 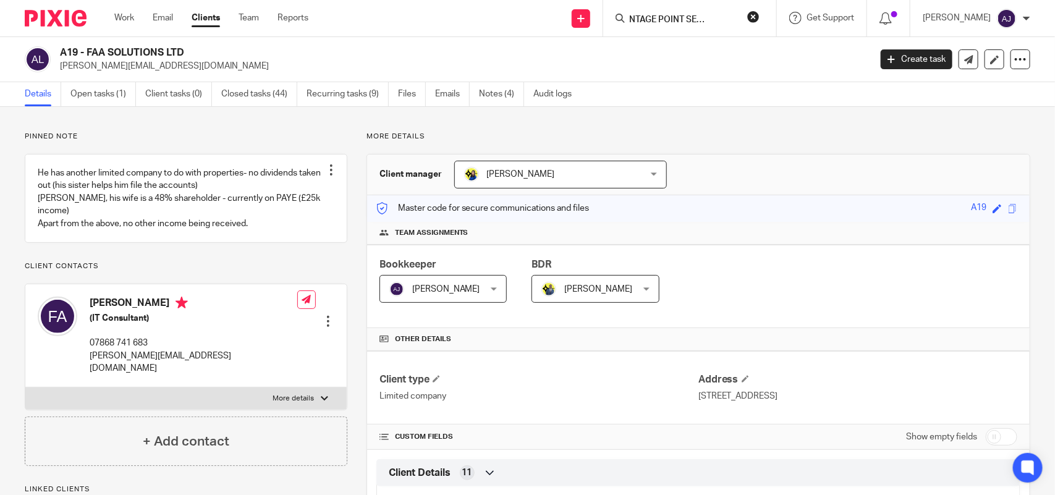 What do you see at coordinates (259, 94) in the screenshot?
I see `a: Closed tasks (44)` at bounding box center [259, 94].